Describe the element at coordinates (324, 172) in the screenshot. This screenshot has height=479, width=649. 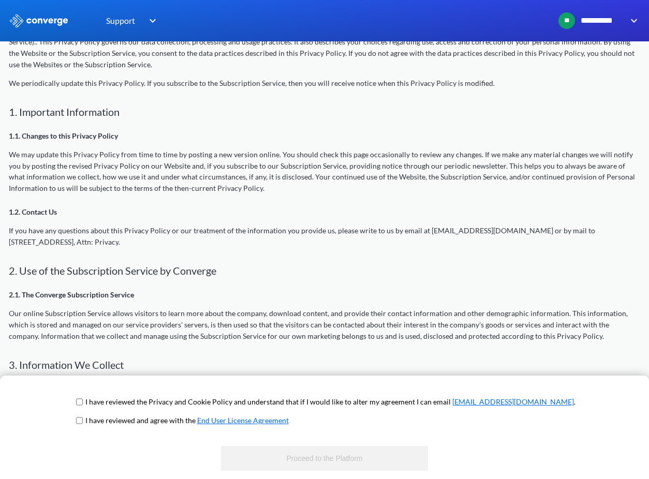
I see `p: We may update this Privacy Policy from time to time by posting a new version online. You should c...` at that location.